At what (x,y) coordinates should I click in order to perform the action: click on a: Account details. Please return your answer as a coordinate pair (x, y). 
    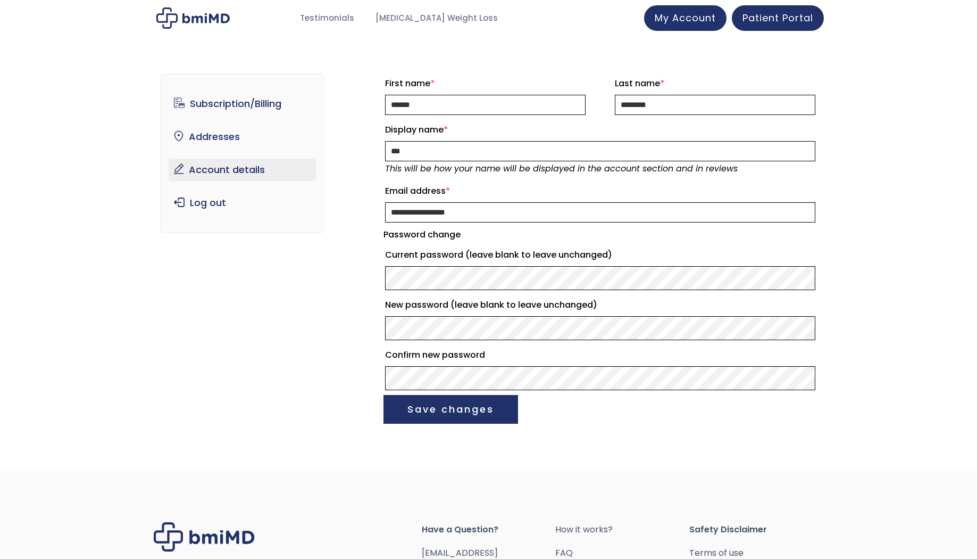
    Looking at the image, I should click on (242, 170).